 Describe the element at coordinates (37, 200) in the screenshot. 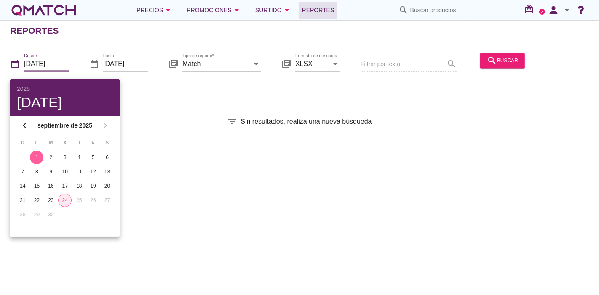

I see `div: 22` at that location.